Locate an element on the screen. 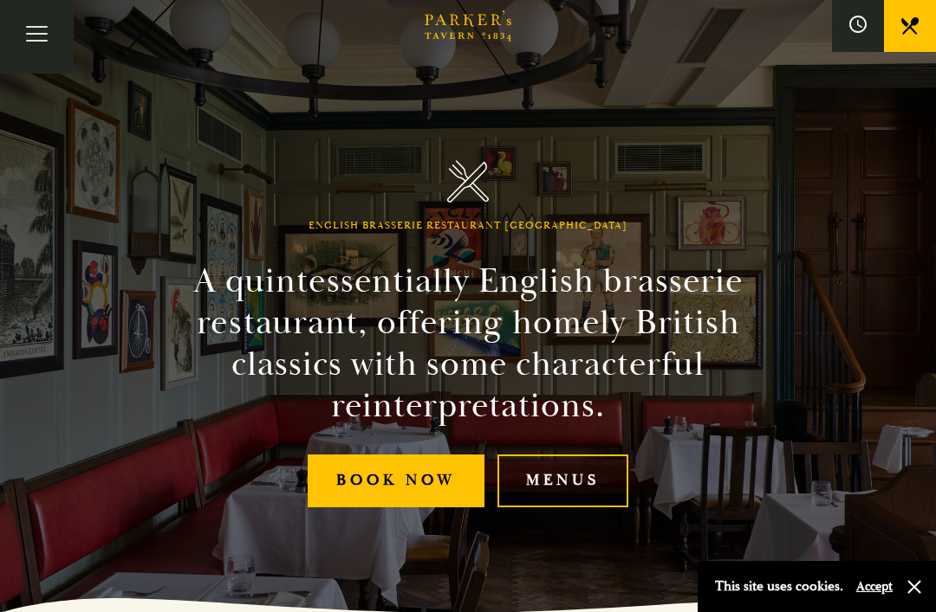  p: This site uses cookies. is located at coordinates (779, 586).